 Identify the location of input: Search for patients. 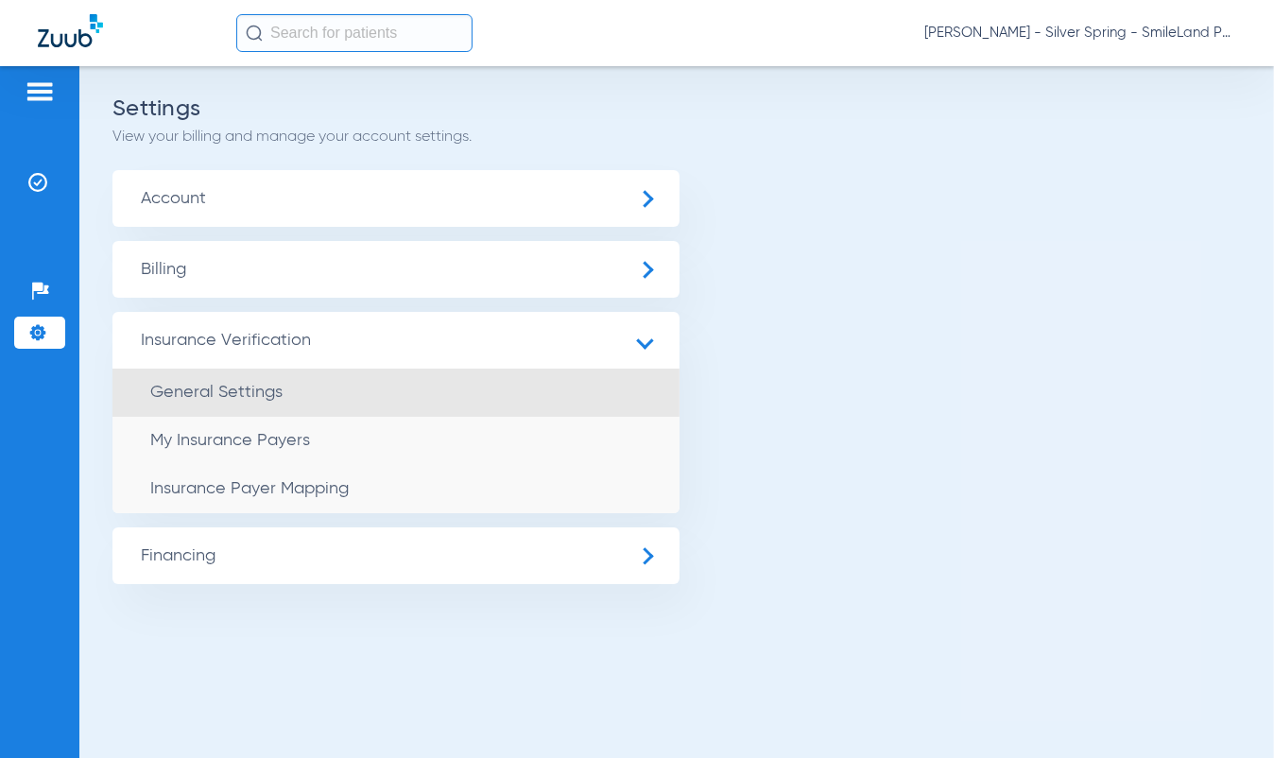
(355, 33).